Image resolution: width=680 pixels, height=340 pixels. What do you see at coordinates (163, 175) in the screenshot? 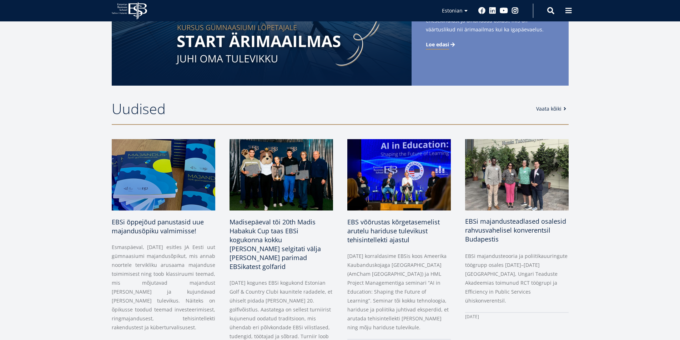
I see `img: Majandusõpik` at bounding box center [163, 175].